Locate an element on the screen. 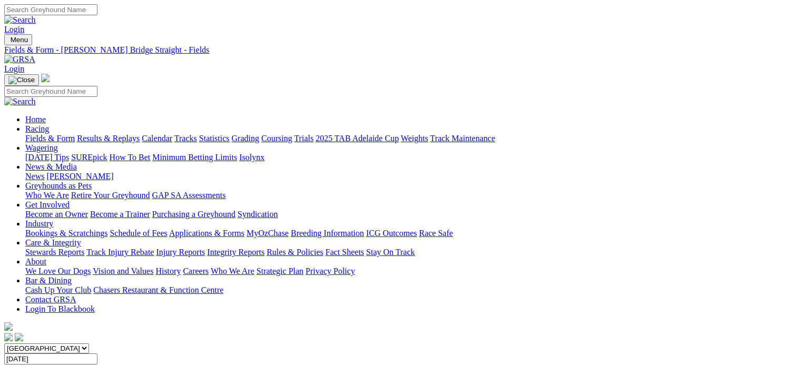 This screenshot has width=797, height=365. a: Syndication is located at coordinates (257, 214).